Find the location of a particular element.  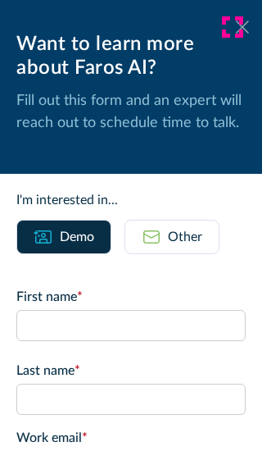

p: Fill out this form and an expert will reach out to schedule time to talk. is located at coordinates (131, 112).